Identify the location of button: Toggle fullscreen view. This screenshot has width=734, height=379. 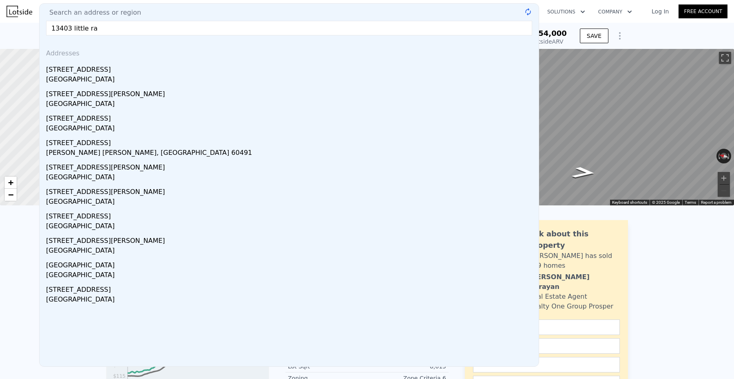
(725, 58).